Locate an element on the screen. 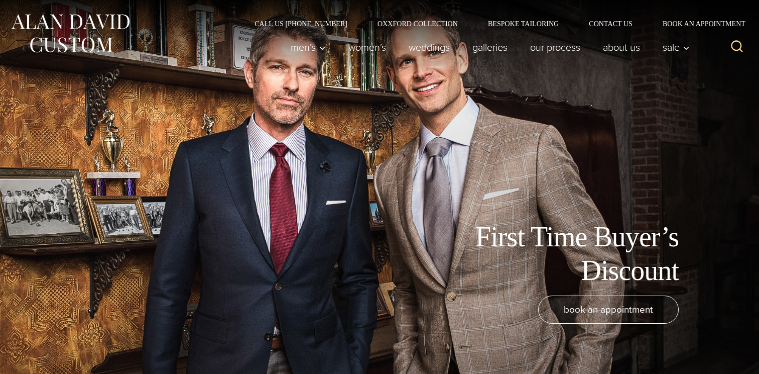 Image resolution: width=759 pixels, height=374 pixels. a: Oxxford Collection is located at coordinates (418, 24).